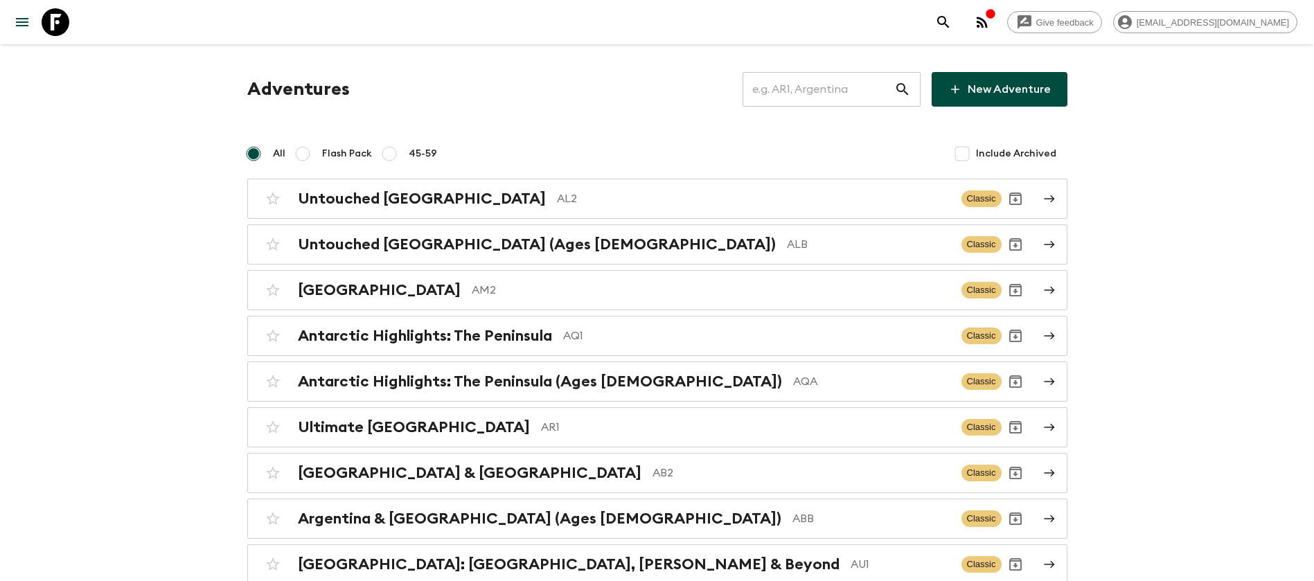 The image size is (1314, 581). I want to click on span: Flash Pack, so click(347, 154).